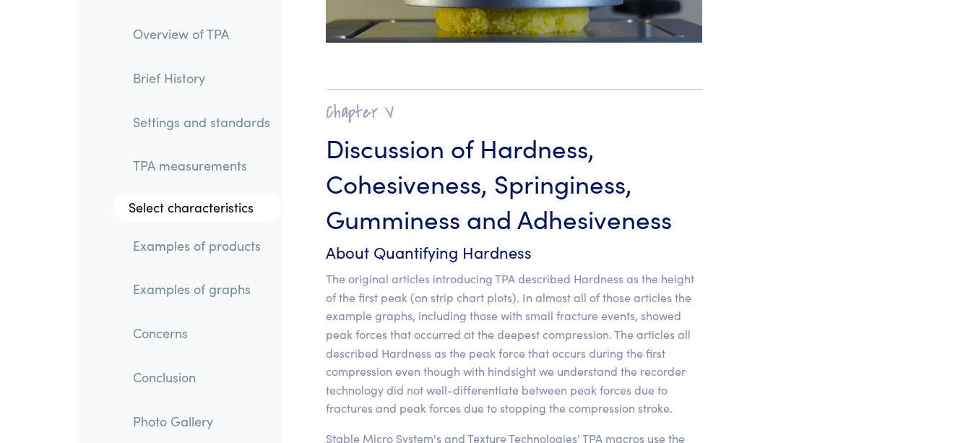 This screenshot has height=443, width=976. Describe the element at coordinates (514, 252) in the screenshot. I see `h6: About Quantifying Hardness` at that location.